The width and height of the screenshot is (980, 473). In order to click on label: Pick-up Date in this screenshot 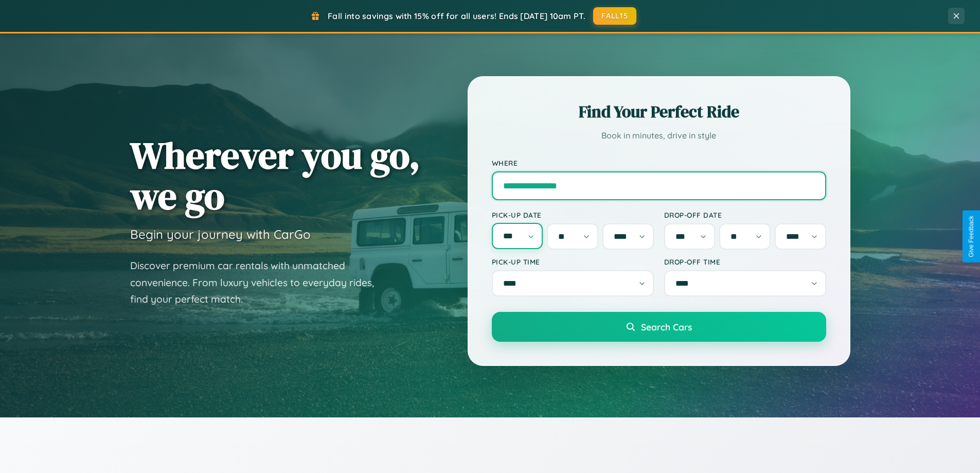, I will do `click(573, 215)`.